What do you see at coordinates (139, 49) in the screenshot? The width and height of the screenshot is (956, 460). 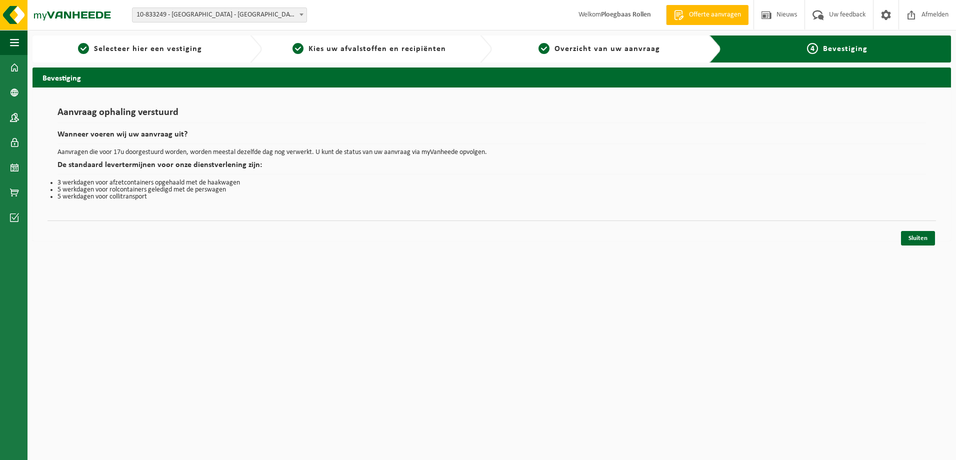 I see `a: 1Selecteer hier een vestiging` at bounding box center [139, 49].